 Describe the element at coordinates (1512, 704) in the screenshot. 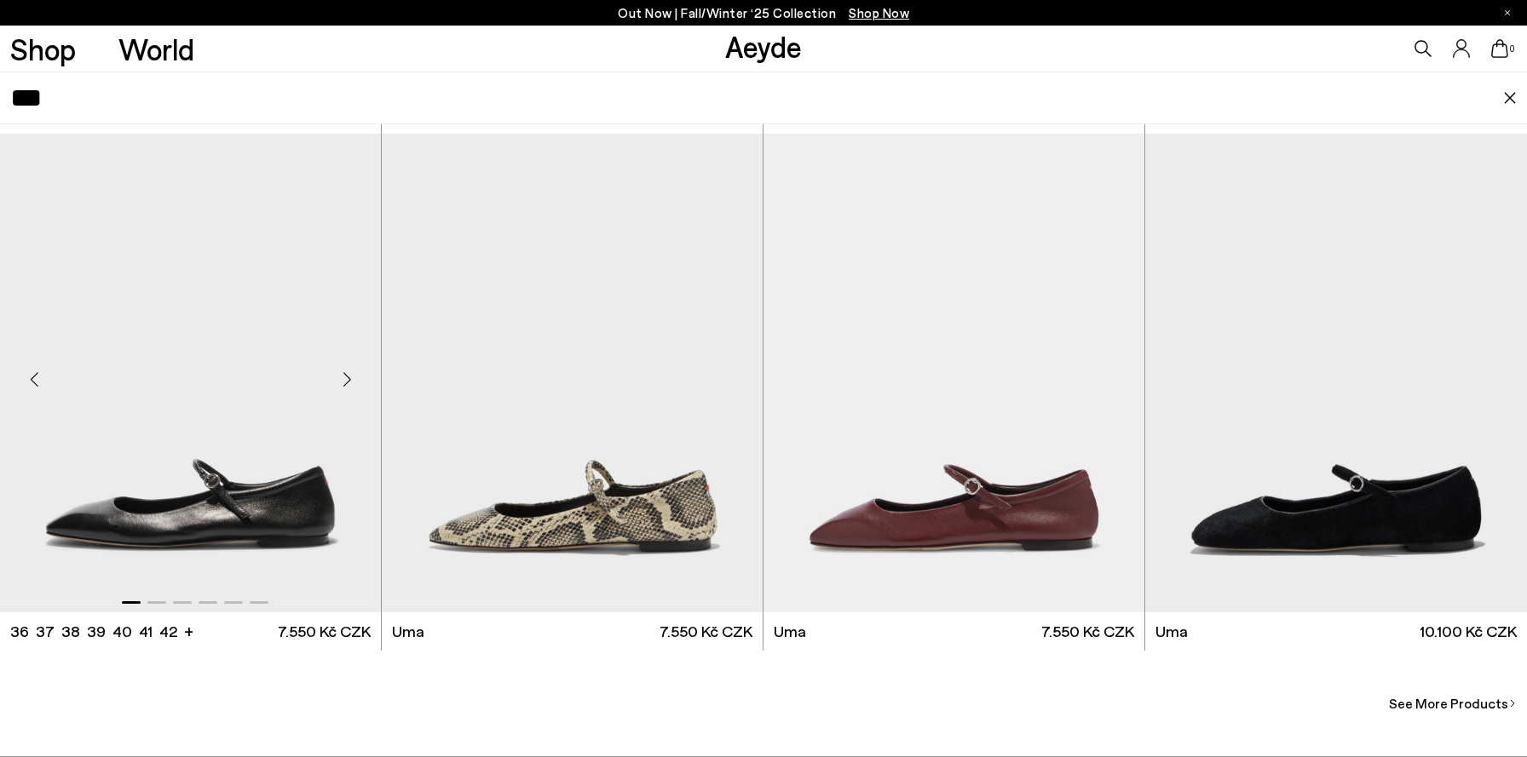

I see `img: svg%3E` at that location.